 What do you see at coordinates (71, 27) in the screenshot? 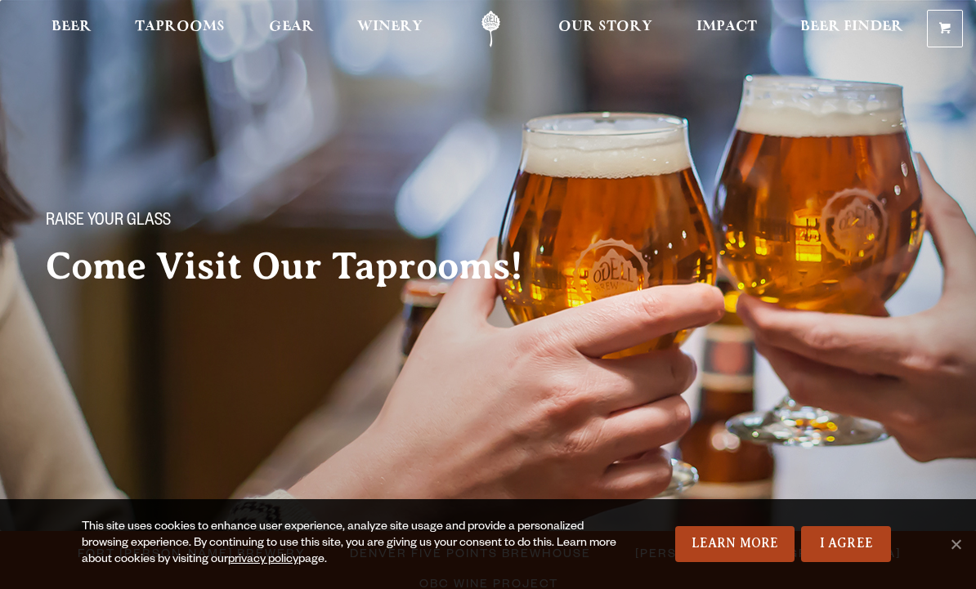
I see `span: Beer` at bounding box center [71, 27].